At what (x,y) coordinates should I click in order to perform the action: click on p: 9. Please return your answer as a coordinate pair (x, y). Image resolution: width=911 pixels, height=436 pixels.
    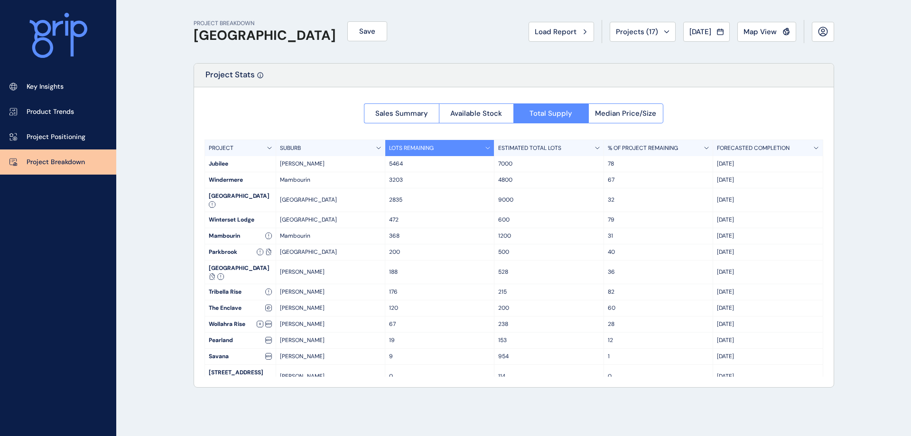
    Looking at the image, I should click on (439, 356).